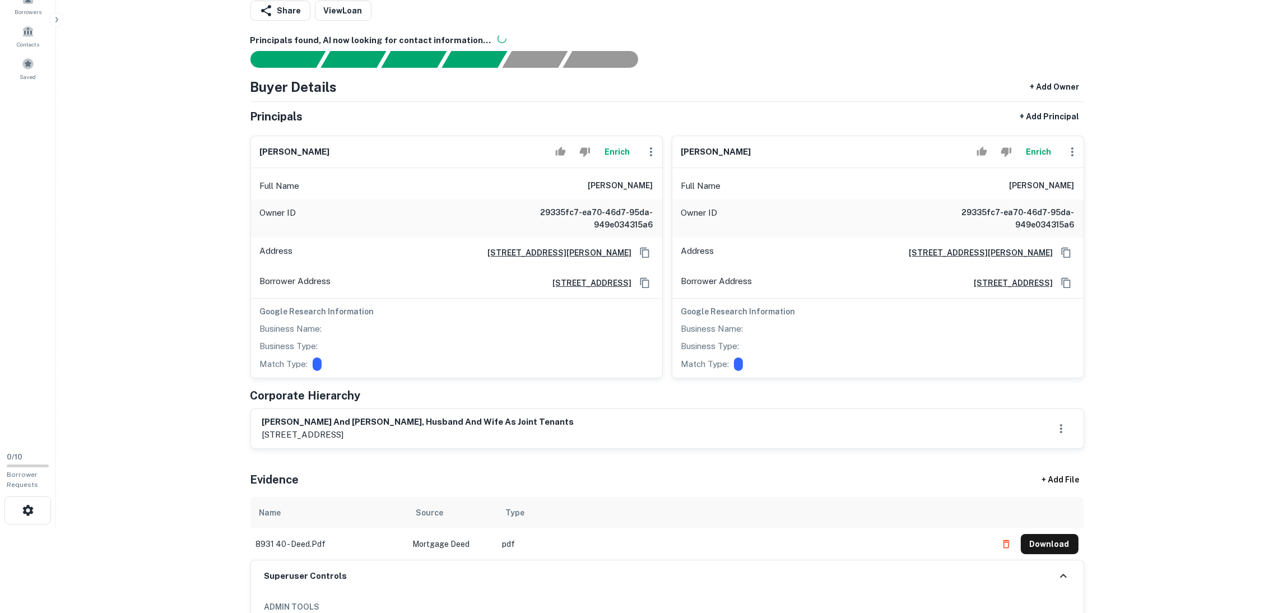  Describe the element at coordinates (280, 11) in the screenshot. I see `button: Share` at that location.